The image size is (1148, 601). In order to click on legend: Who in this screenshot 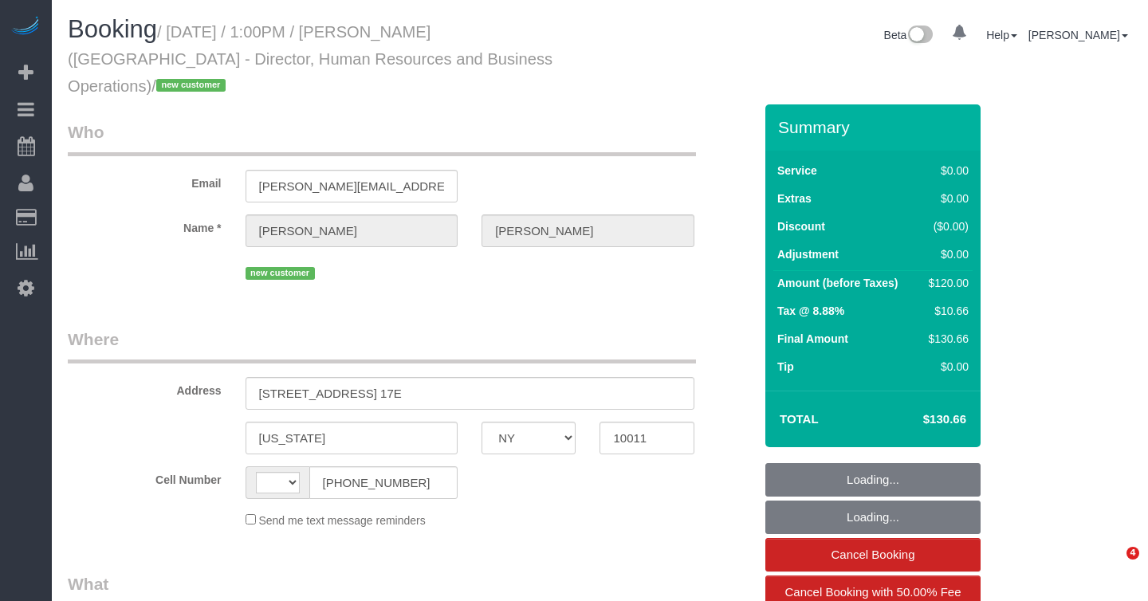, I will do `click(382, 138)`.